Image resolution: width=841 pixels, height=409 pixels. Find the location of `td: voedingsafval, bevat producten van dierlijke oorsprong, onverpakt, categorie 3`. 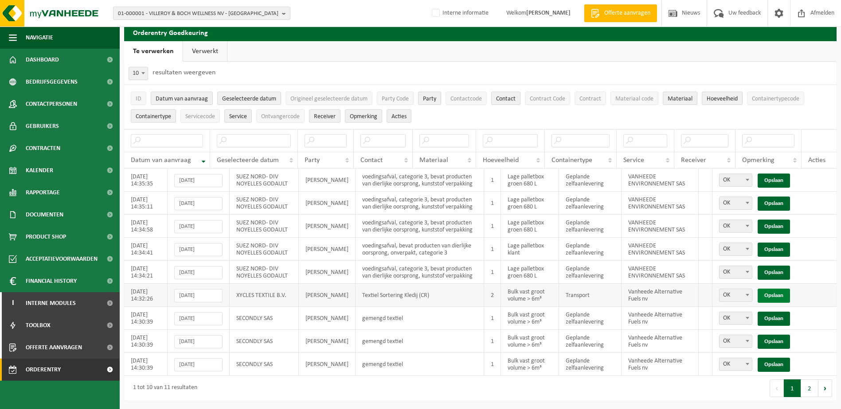

td: voedingsafval, bevat producten van dierlijke oorsprong, onverpakt, categorie 3 is located at coordinates (420, 249).